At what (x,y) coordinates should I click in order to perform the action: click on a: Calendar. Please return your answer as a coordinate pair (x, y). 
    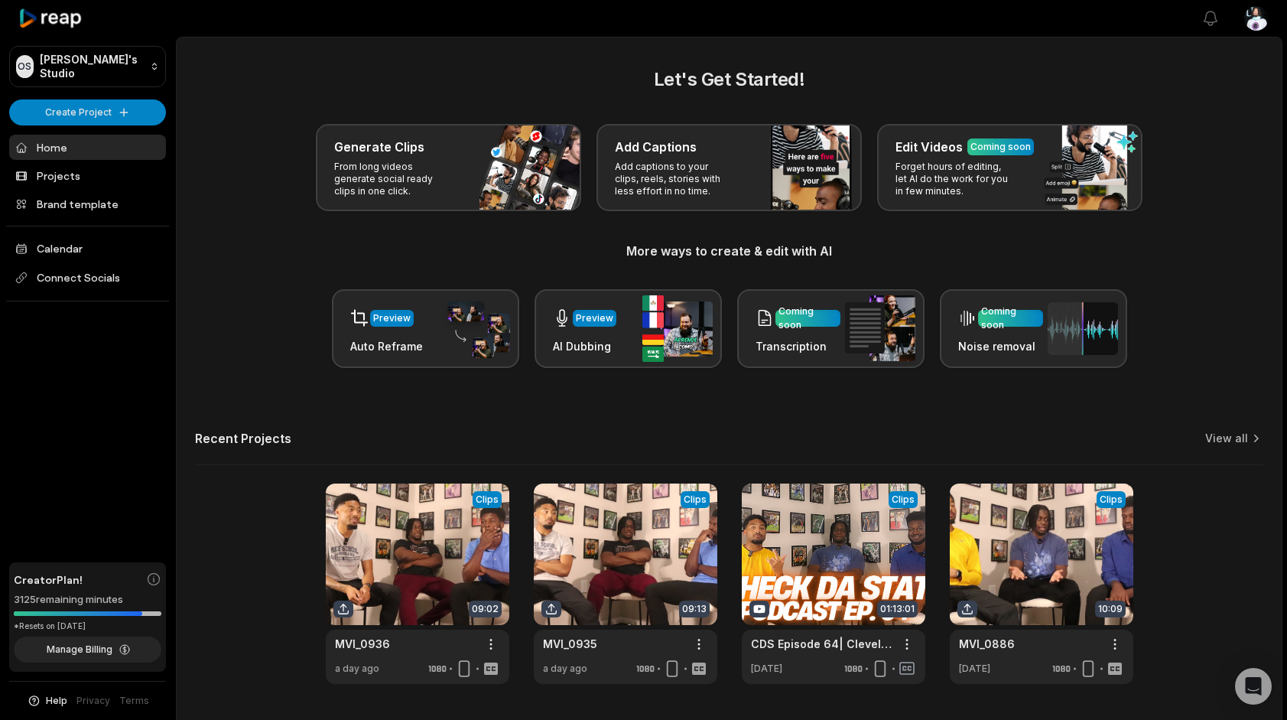
    Looking at the image, I should click on (87, 248).